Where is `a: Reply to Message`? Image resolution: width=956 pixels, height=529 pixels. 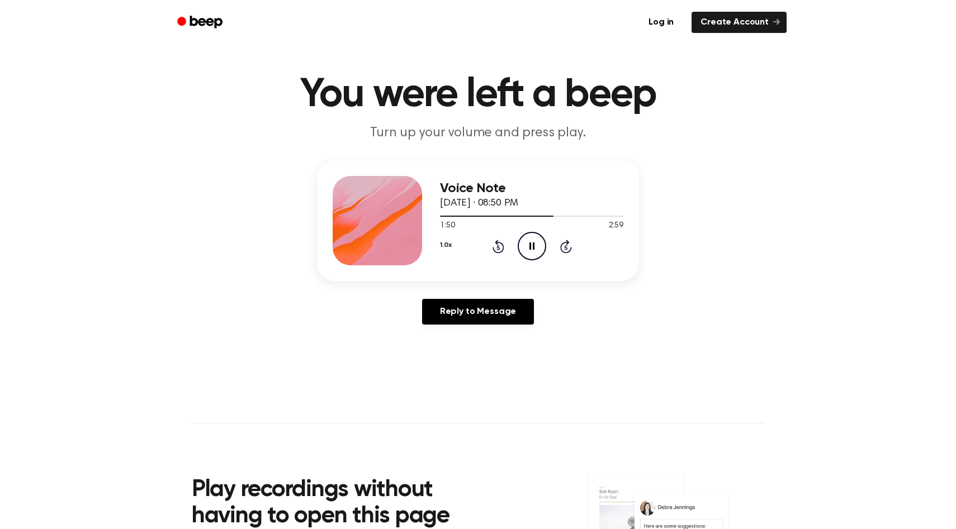
a: Reply to Message is located at coordinates (478, 312).